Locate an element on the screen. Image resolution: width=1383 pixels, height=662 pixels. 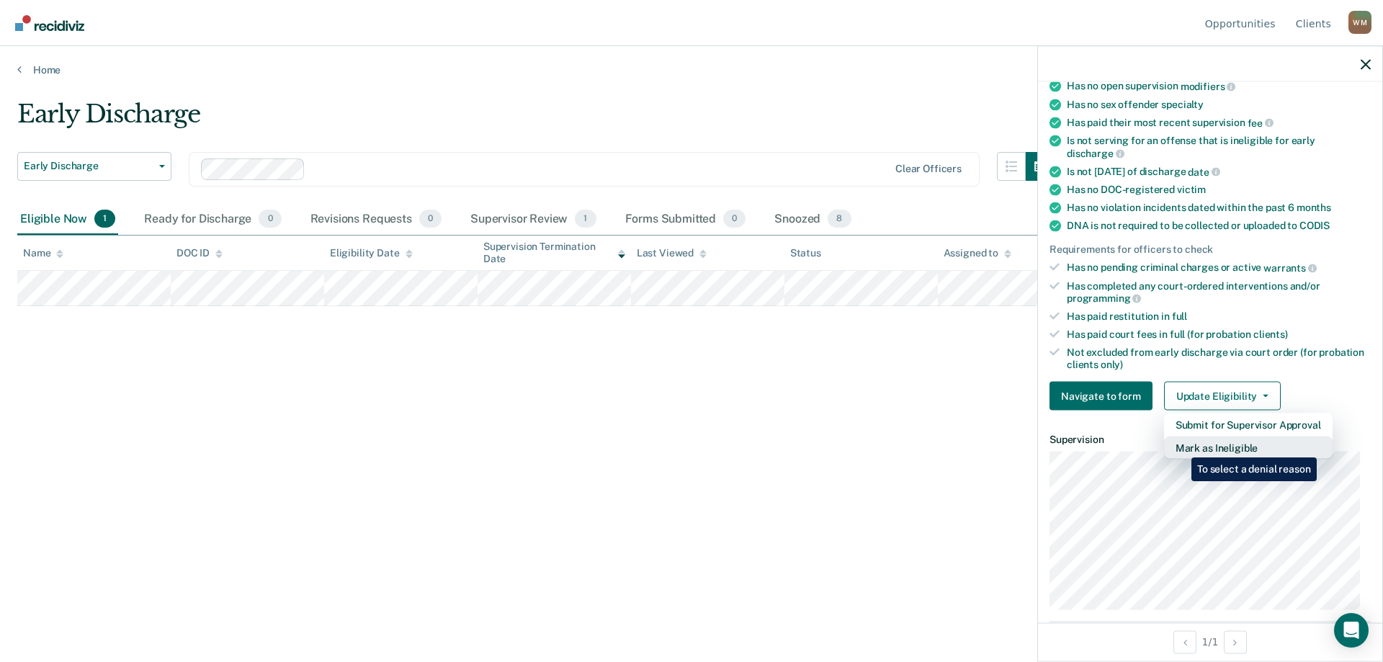
button: Mark as Ineligible is located at coordinates (1248, 448).